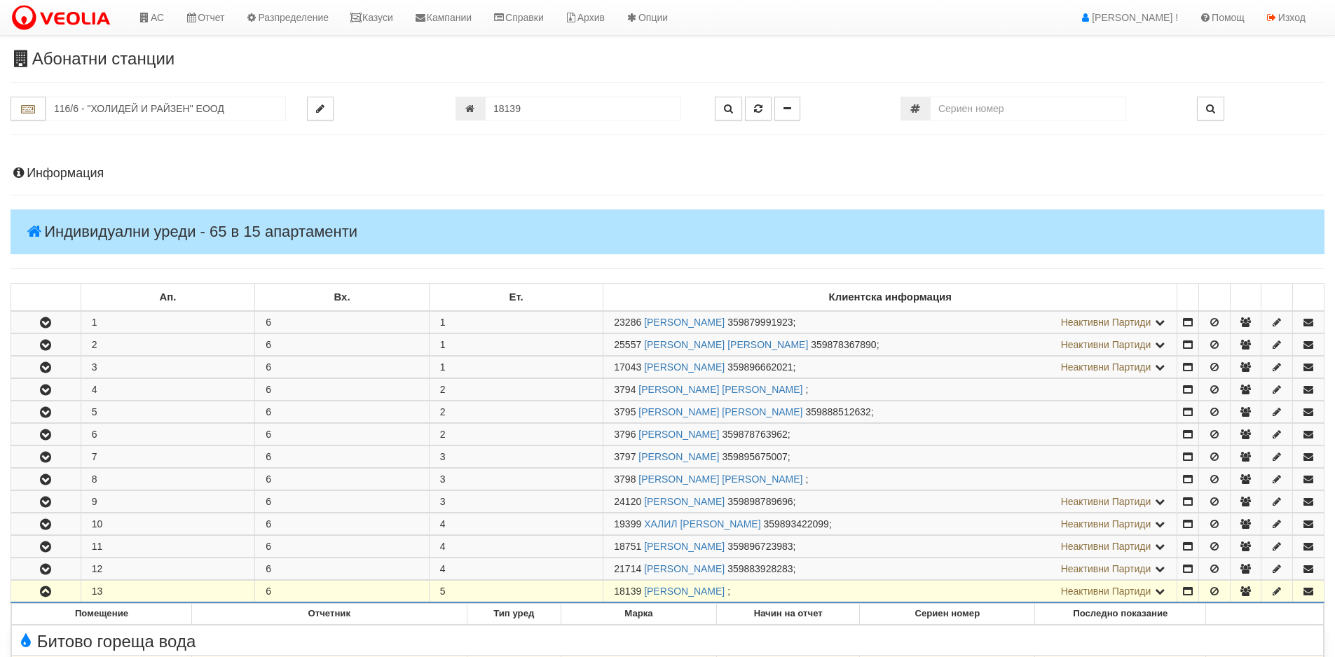 Image resolution: width=1335 pixels, height=657 pixels. Describe the element at coordinates (168, 345) in the screenshot. I see `td: 2` at that location.